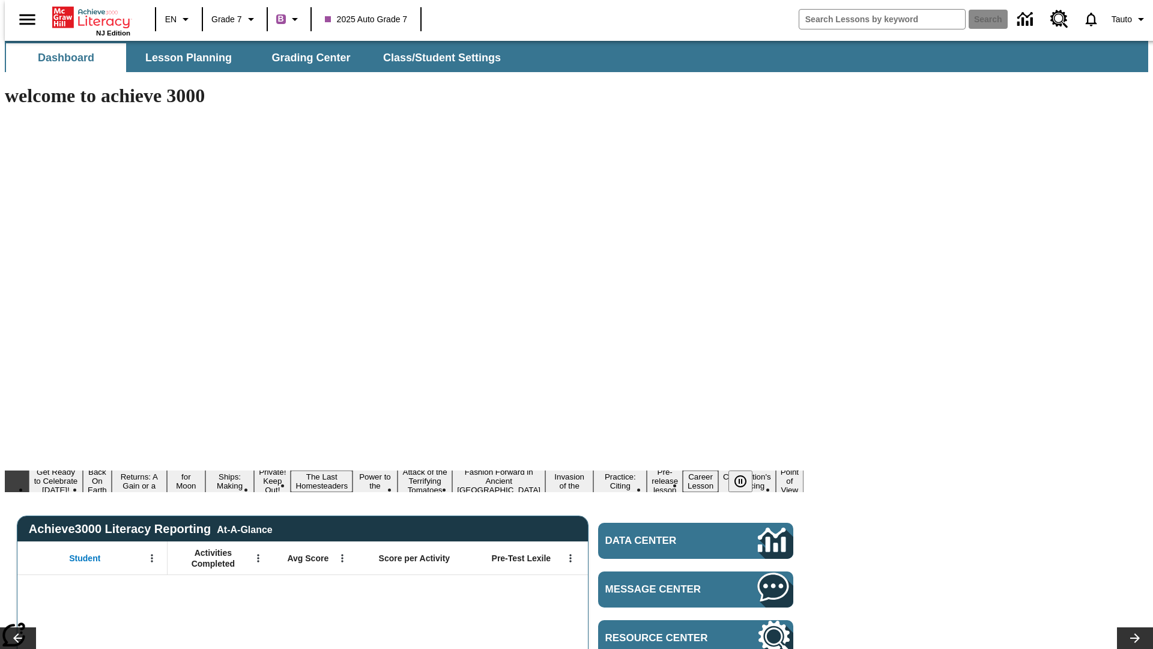  I want to click on button: Pause, so click(741, 481).